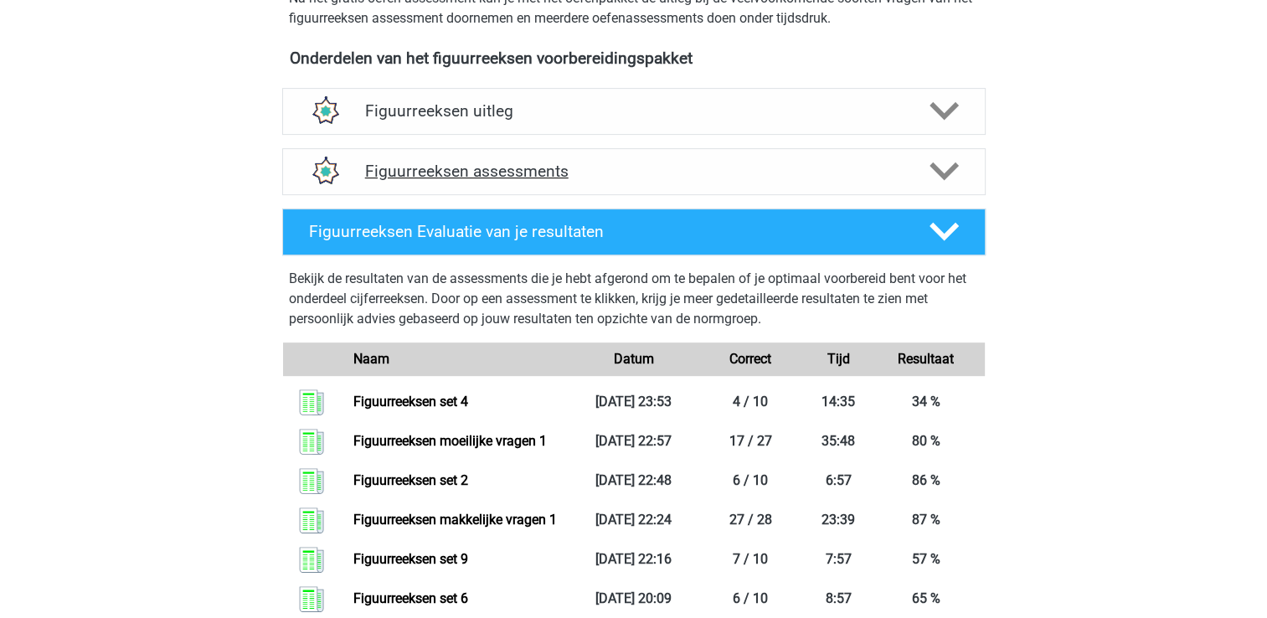  I want to click on div: Resultaat, so click(926, 359).